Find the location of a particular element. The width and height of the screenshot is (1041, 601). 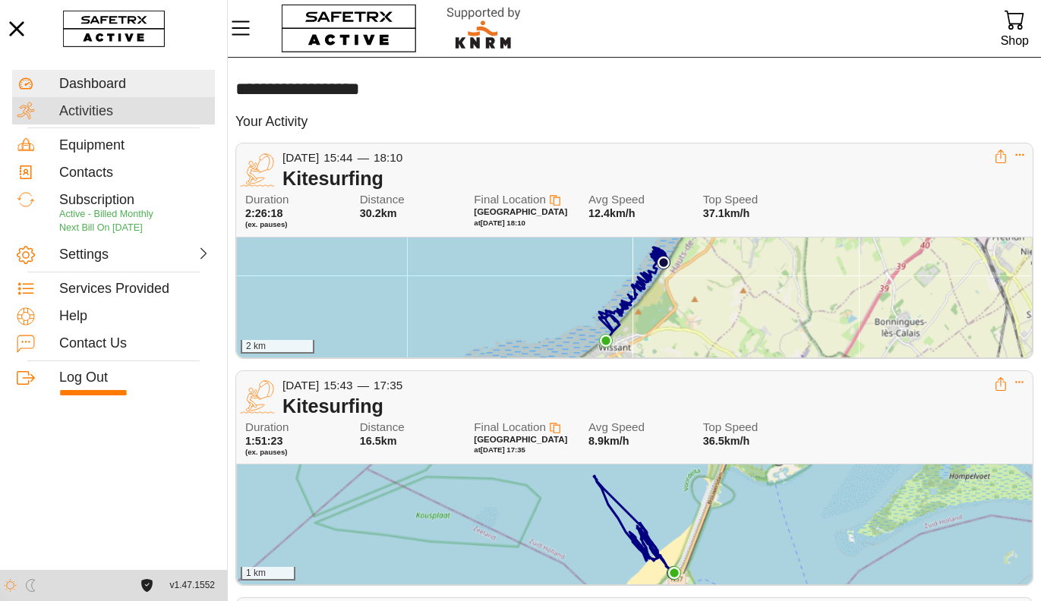

img: ContactUs.svg is located at coordinates (26, 344).